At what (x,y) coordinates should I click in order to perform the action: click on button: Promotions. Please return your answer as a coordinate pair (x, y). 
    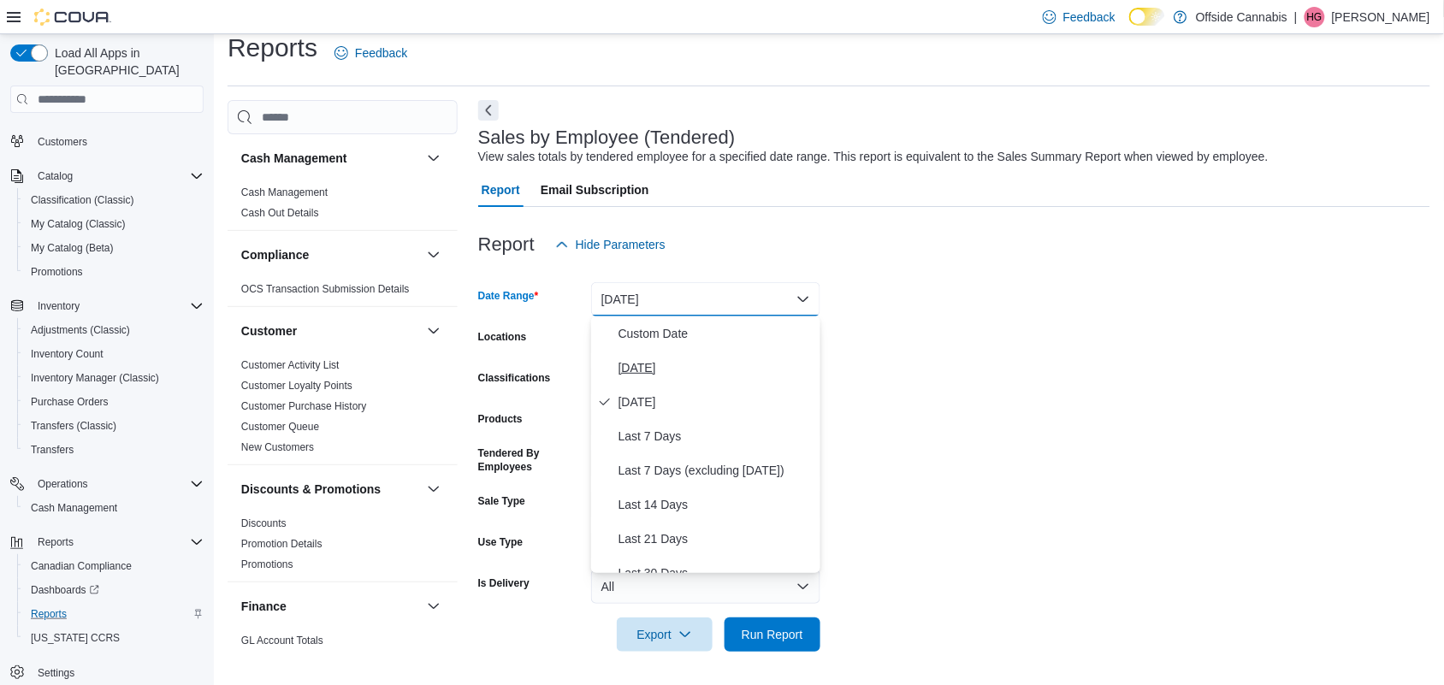
    Looking at the image, I should click on (114, 272).